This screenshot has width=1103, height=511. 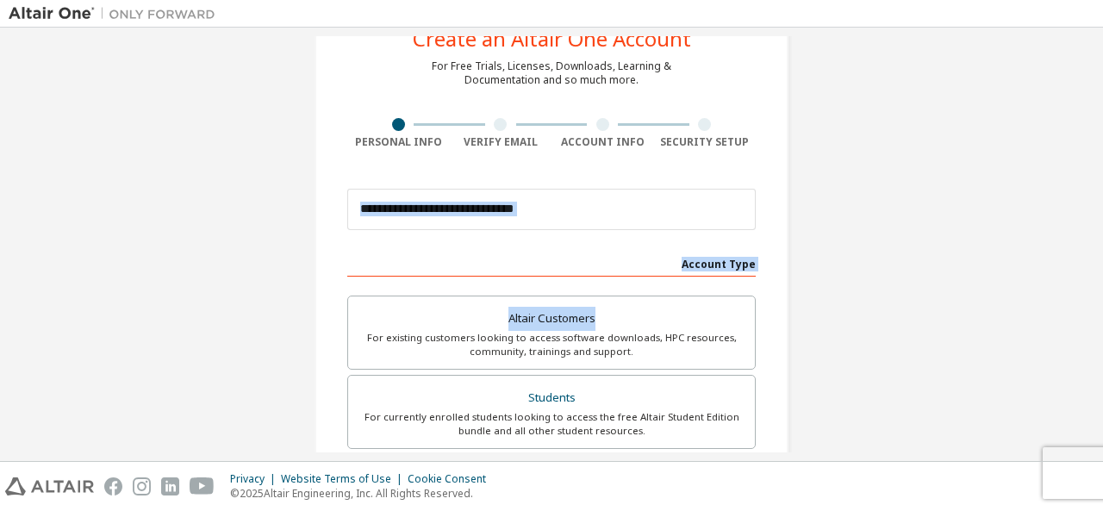 What do you see at coordinates (551, 39) in the screenshot?
I see `div: Create an Altair One Account` at bounding box center [551, 39].